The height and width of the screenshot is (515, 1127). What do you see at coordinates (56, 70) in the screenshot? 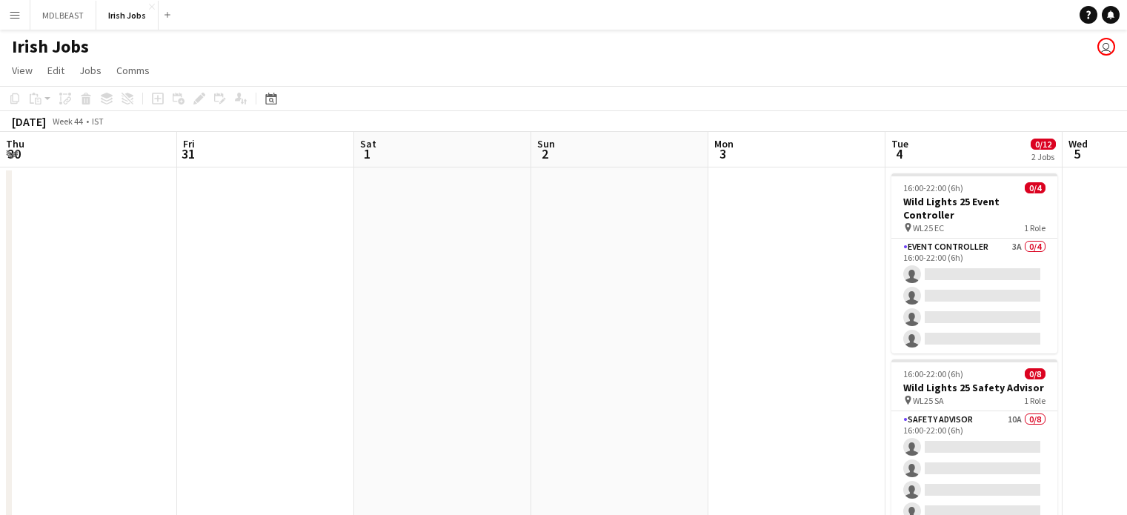
I see `a: Edit` at bounding box center [56, 70].